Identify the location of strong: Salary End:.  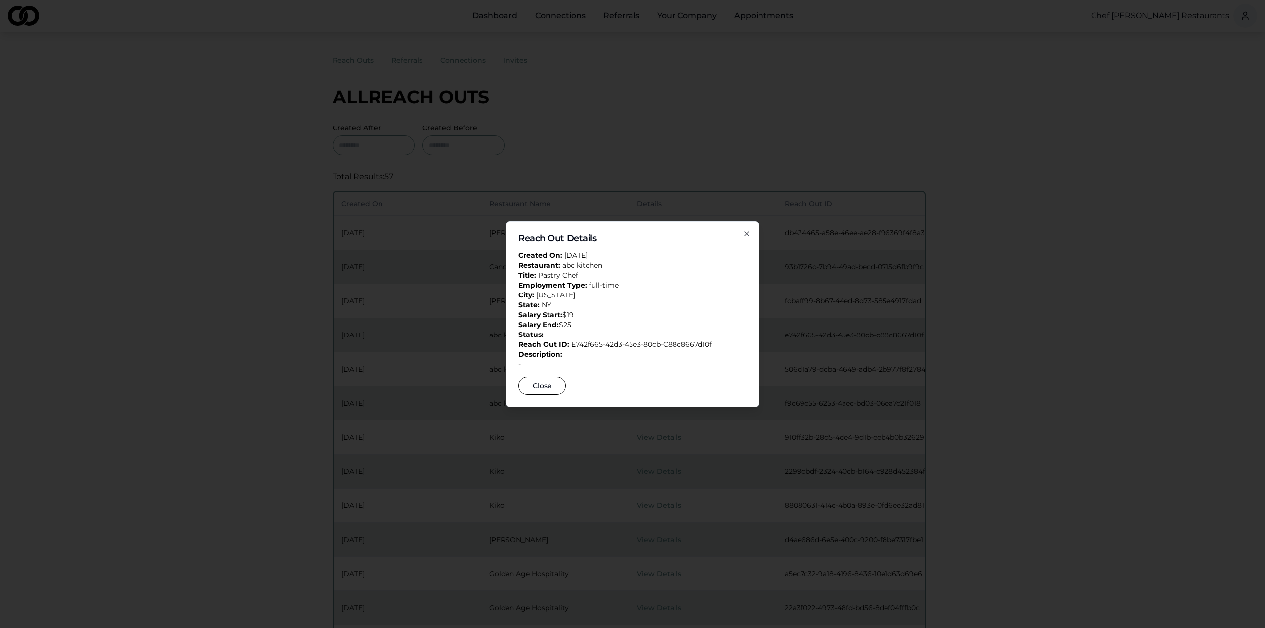
(539, 325).